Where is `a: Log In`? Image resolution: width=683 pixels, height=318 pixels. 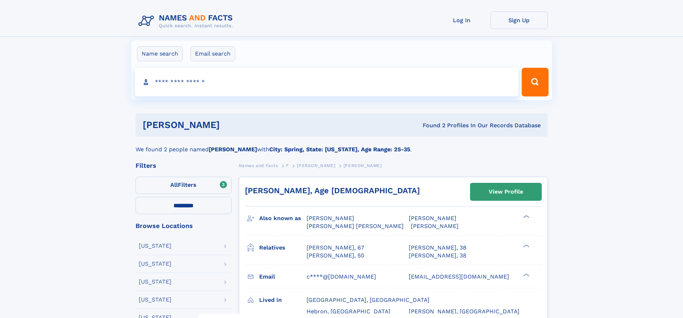
a: Log In is located at coordinates (462, 20).